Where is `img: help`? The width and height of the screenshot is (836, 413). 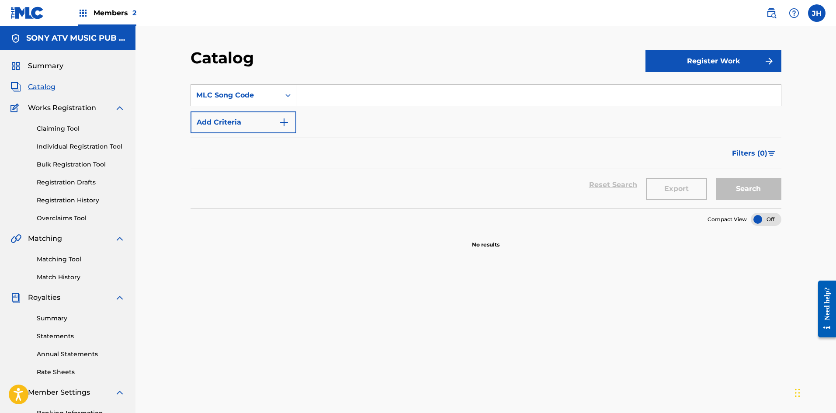 img: help is located at coordinates (794, 13).